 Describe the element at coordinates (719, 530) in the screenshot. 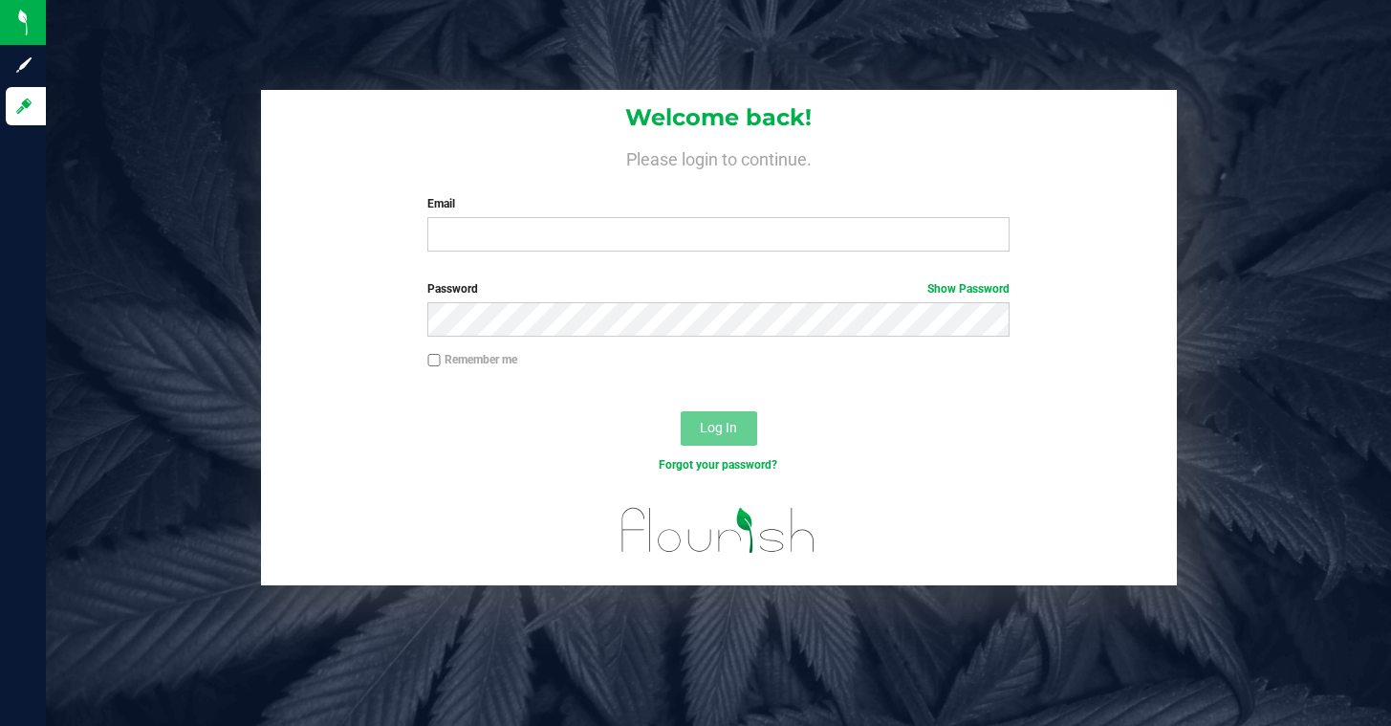

I see `img: flourish_logo.svg` at that location.